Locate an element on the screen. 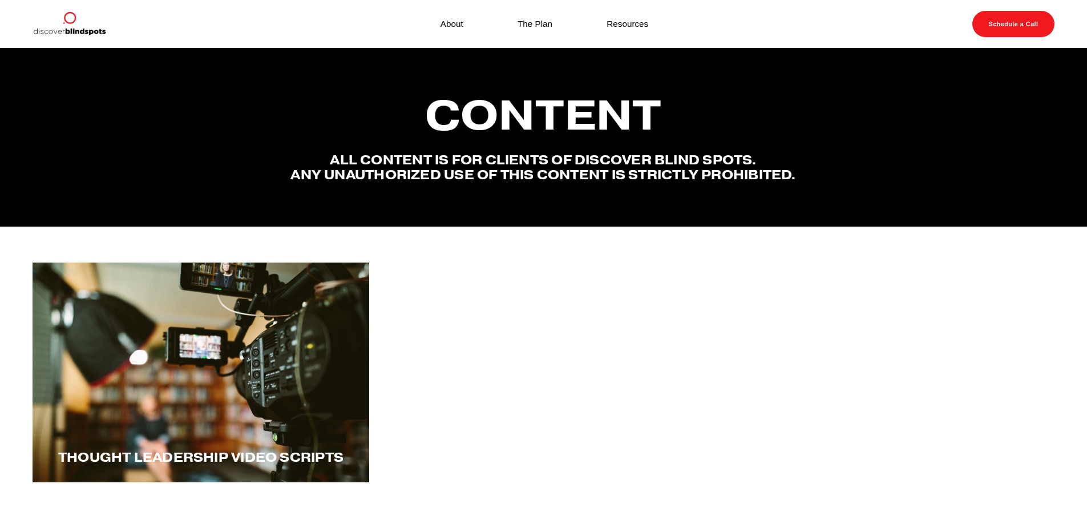  a: About is located at coordinates (452, 23).